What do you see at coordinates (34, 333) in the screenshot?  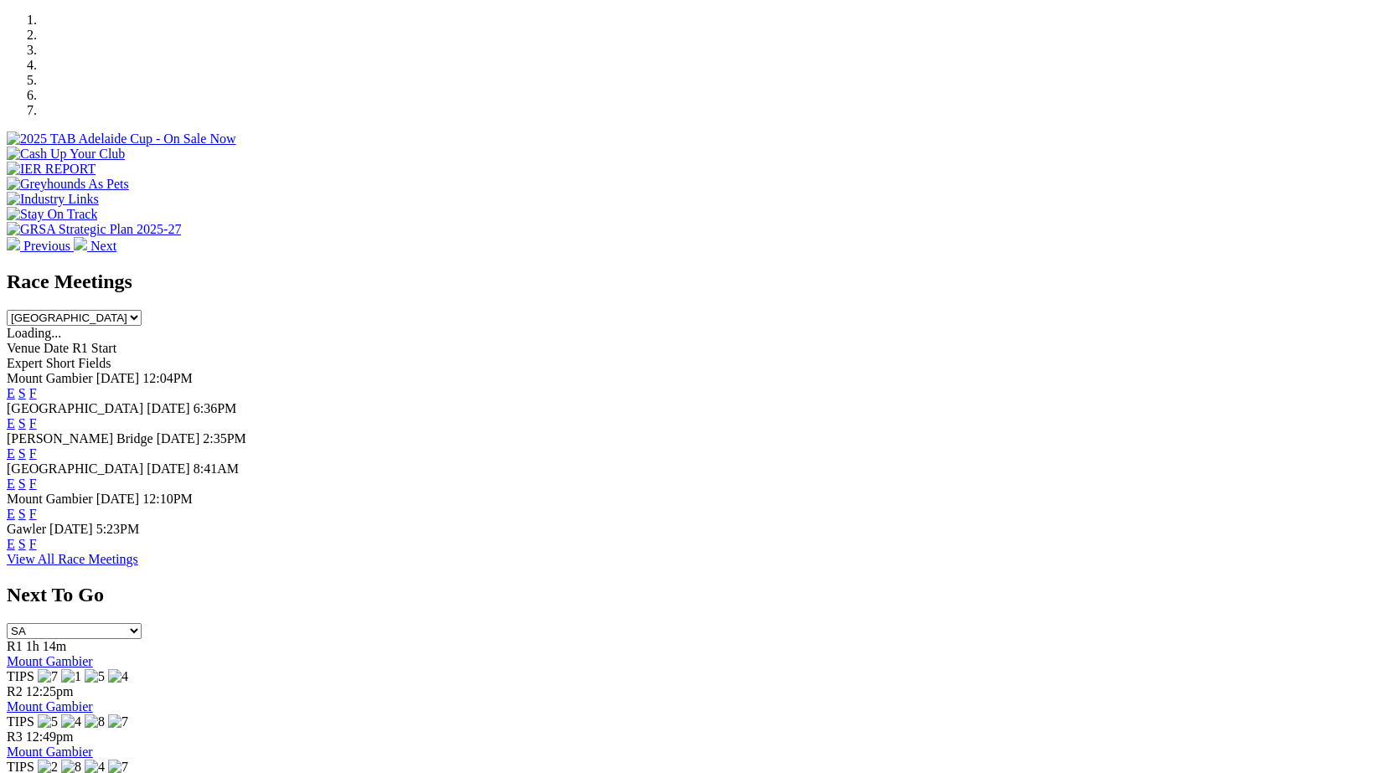 I see `span: Loading...` at bounding box center [34, 333].